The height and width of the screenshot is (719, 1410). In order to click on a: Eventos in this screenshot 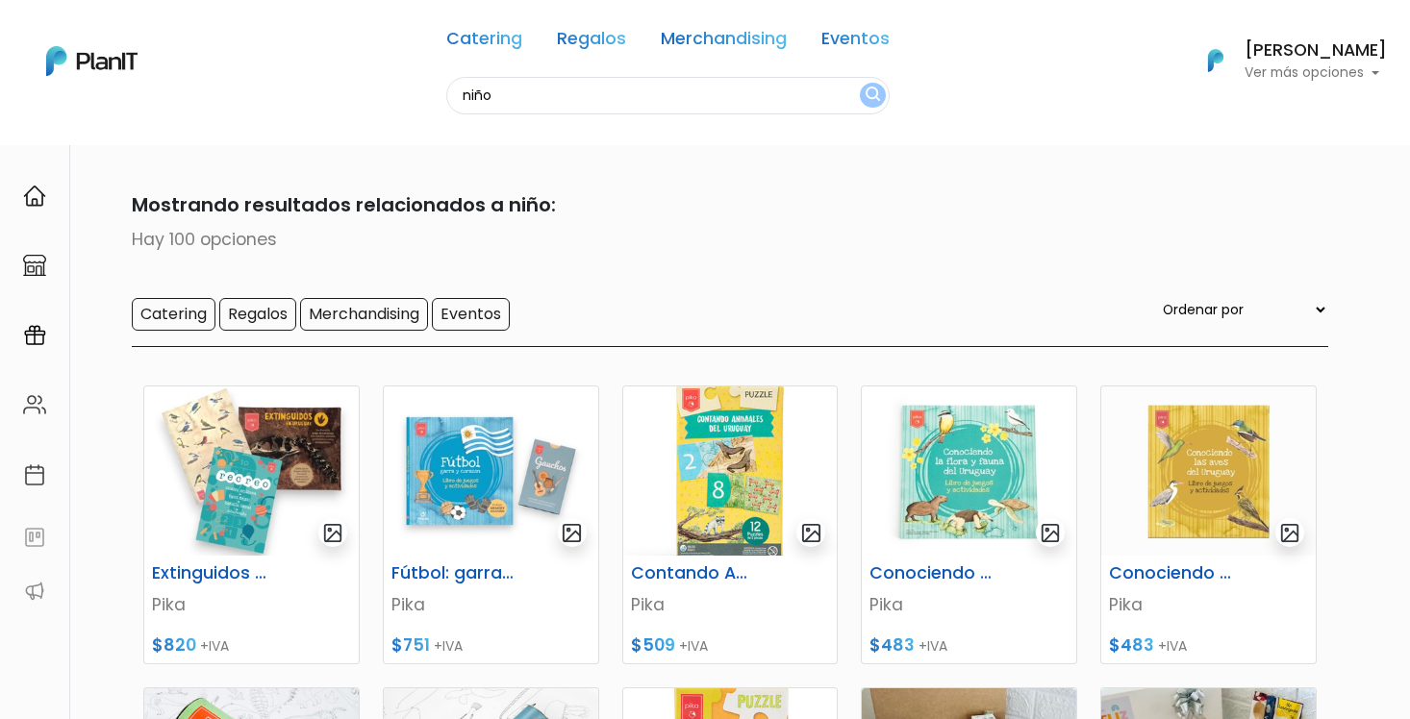, I will do `click(855, 42)`.